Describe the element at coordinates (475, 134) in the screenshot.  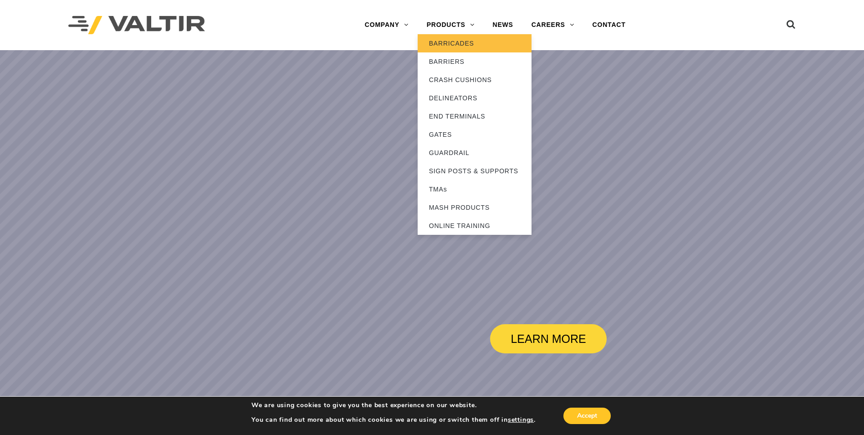
I see `a: GATES` at that location.